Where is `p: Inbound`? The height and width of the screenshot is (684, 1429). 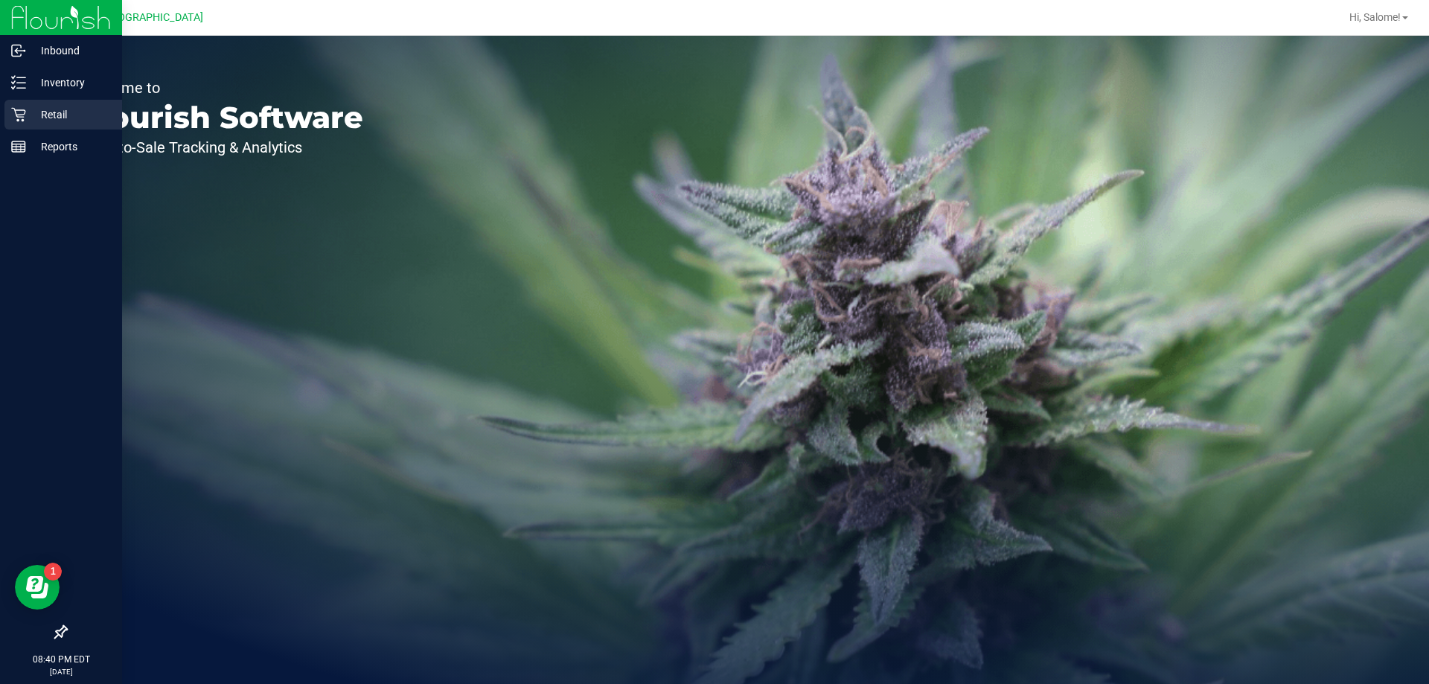 p: Inbound is located at coordinates (71, 51).